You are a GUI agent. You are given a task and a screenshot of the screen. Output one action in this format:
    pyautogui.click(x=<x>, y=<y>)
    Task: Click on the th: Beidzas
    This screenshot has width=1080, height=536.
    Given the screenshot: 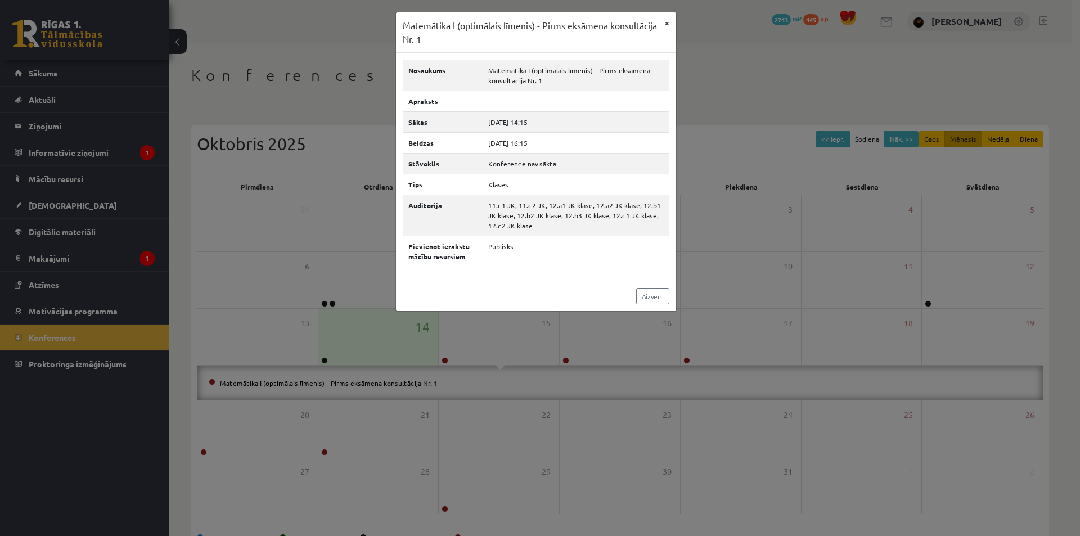 What is the action you would take?
    pyautogui.click(x=443, y=143)
    